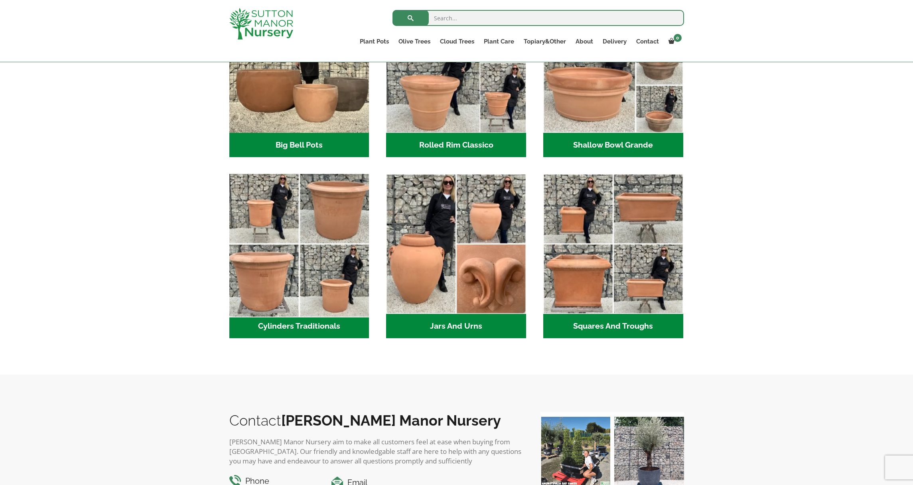 This screenshot has width=913, height=485. Describe the element at coordinates (457, 41) in the screenshot. I see `a: Cloud Trees` at that location.